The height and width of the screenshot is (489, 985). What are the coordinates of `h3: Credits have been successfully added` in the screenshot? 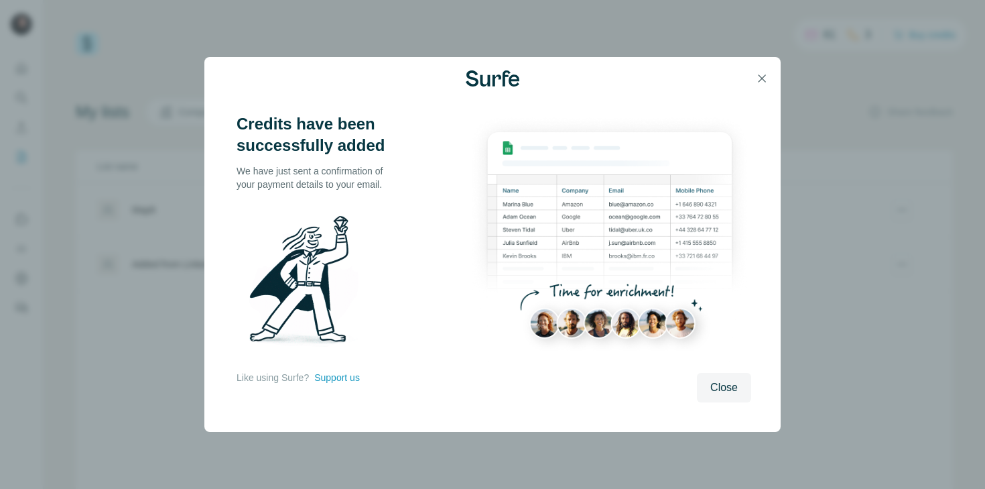 It's located at (317, 135).